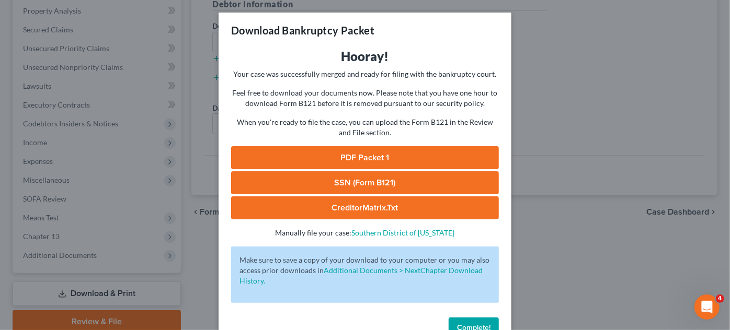  Describe the element at coordinates (303, 30) in the screenshot. I see `h3: Download Bankruptcy Packet` at that location.